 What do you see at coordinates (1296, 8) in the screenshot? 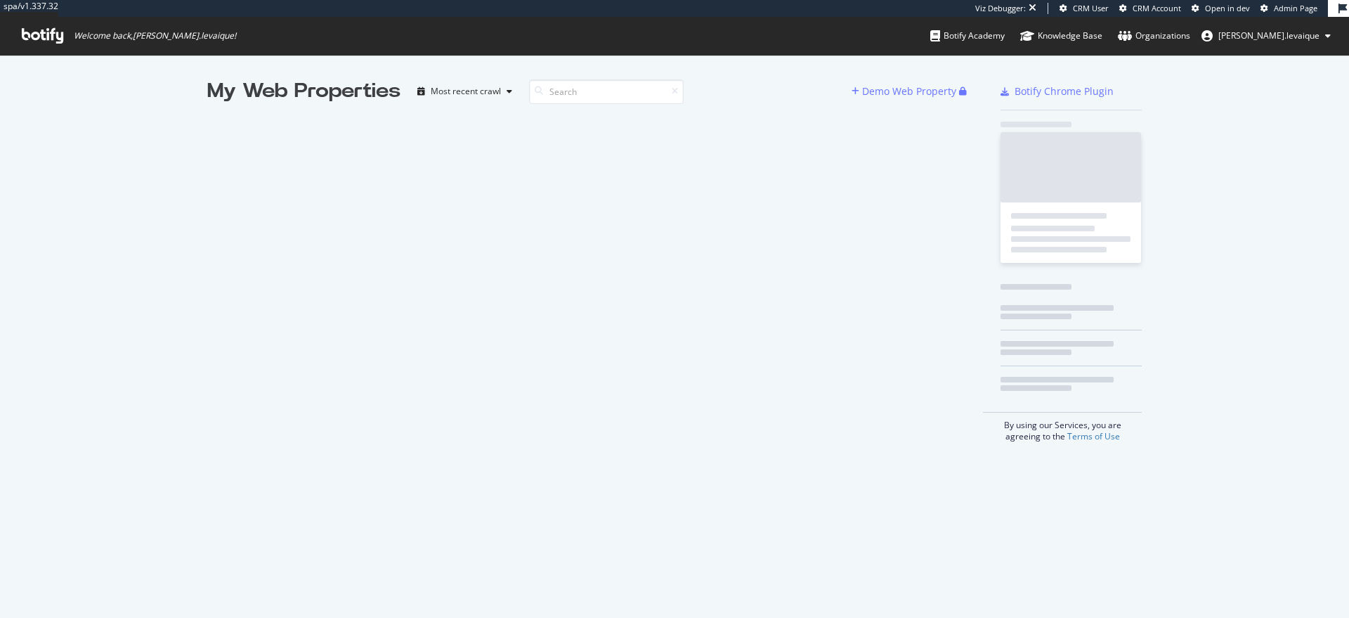
I see `span: Admin Page` at bounding box center [1296, 8].